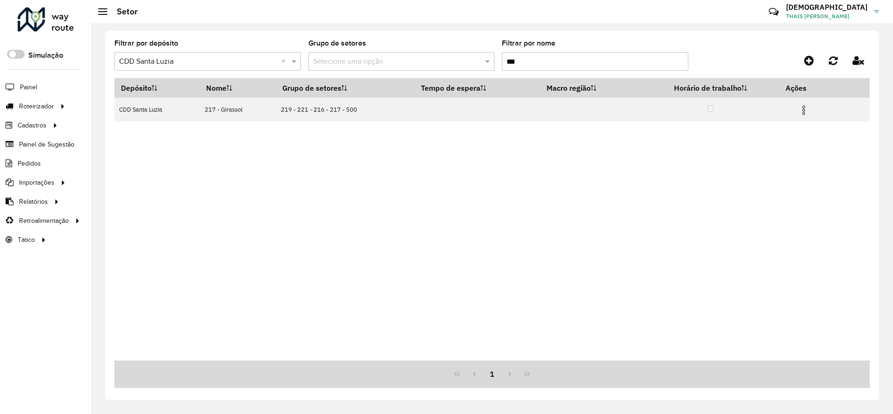 The width and height of the screenshot is (893, 414). Describe the element at coordinates (46, 55) in the screenshot. I see `label: Simulação` at that location.